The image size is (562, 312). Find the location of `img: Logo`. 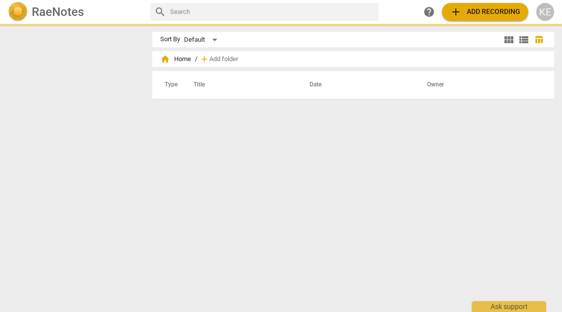

img: Logo is located at coordinates (18, 12).